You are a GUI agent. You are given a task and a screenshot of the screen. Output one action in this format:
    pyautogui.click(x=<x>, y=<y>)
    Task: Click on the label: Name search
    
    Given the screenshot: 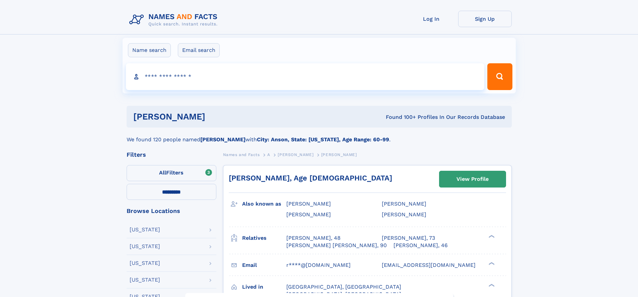 What is the action you would take?
    pyautogui.click(x=149, y=50)
    